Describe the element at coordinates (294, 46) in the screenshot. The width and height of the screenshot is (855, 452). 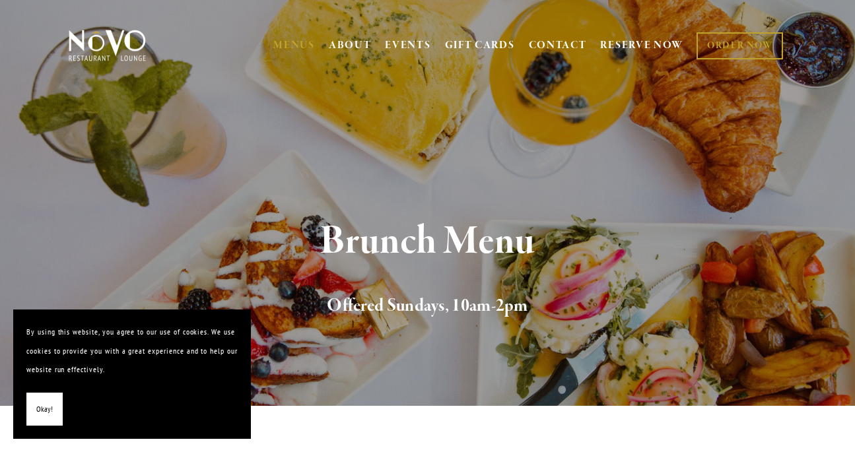
I see `a: MENUS` at that location.